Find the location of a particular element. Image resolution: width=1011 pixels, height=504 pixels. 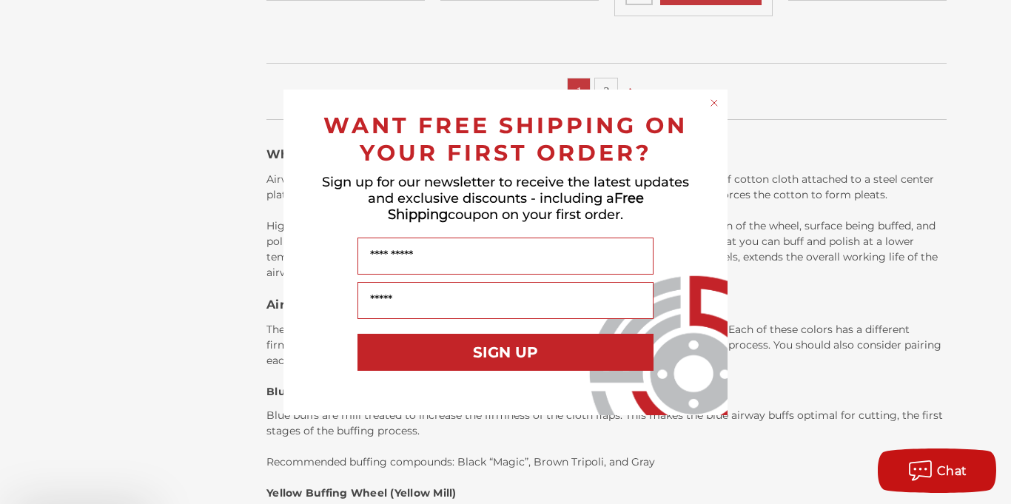

button: Close dialog is located at coordinates (715, 103).